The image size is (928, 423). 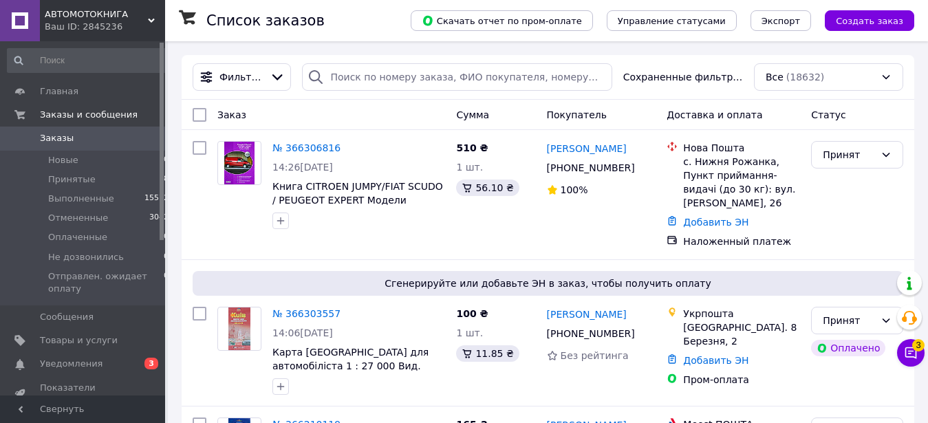 What do you see at coordinates (683, 77) in the screenshot?
I see `span: Сохраненные фильтры:` at bounding box center [683, 77].